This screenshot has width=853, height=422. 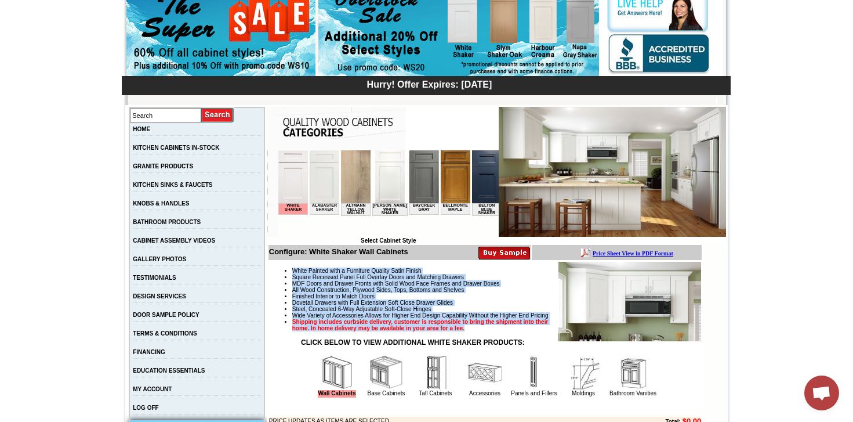 I want to click on td: Baycreek Gray, so click(x=146, y=59).